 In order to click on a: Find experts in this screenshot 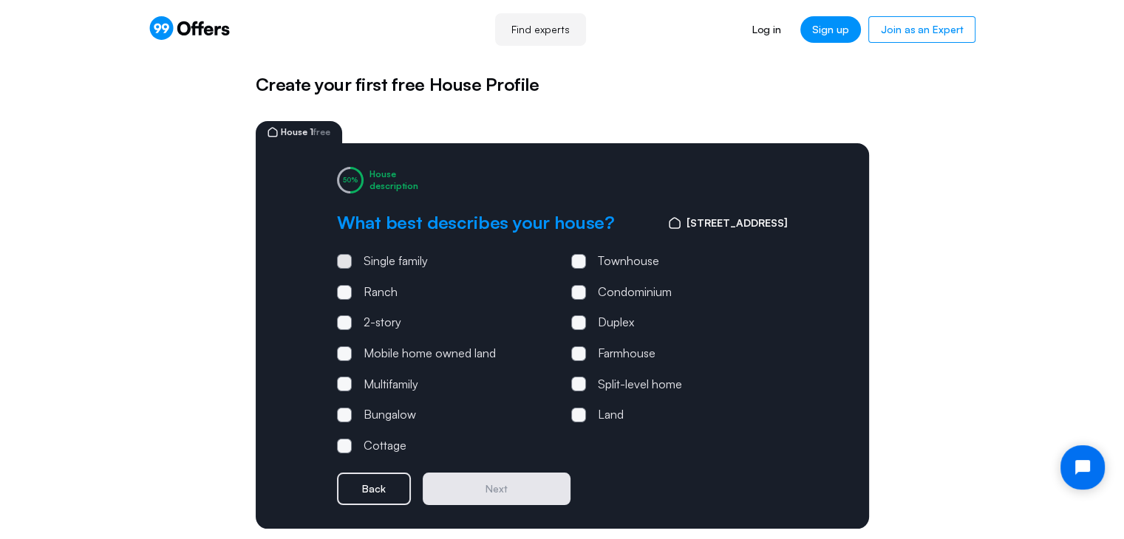, I will do `click(540, 30)`.